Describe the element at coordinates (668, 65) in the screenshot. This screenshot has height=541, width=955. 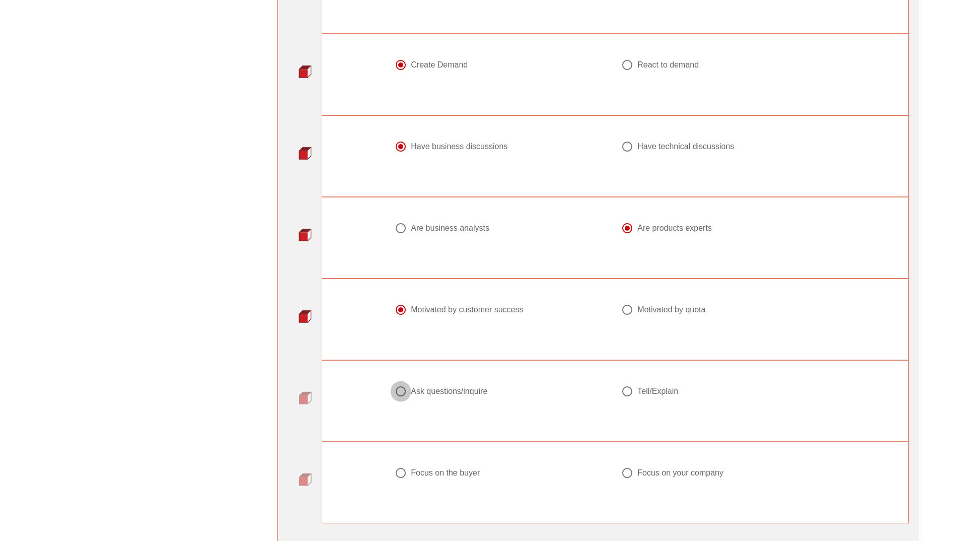
I see `div: React to demand` at that location.